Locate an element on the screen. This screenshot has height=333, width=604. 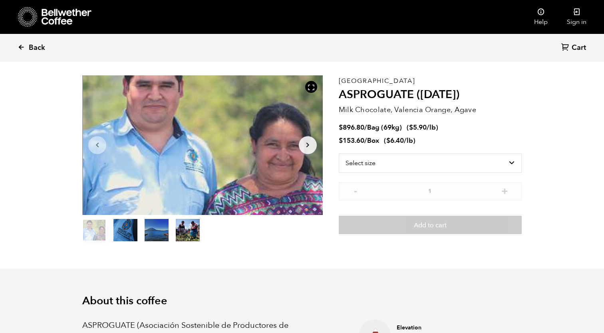
span: Box is located at coordinates (373, 141).